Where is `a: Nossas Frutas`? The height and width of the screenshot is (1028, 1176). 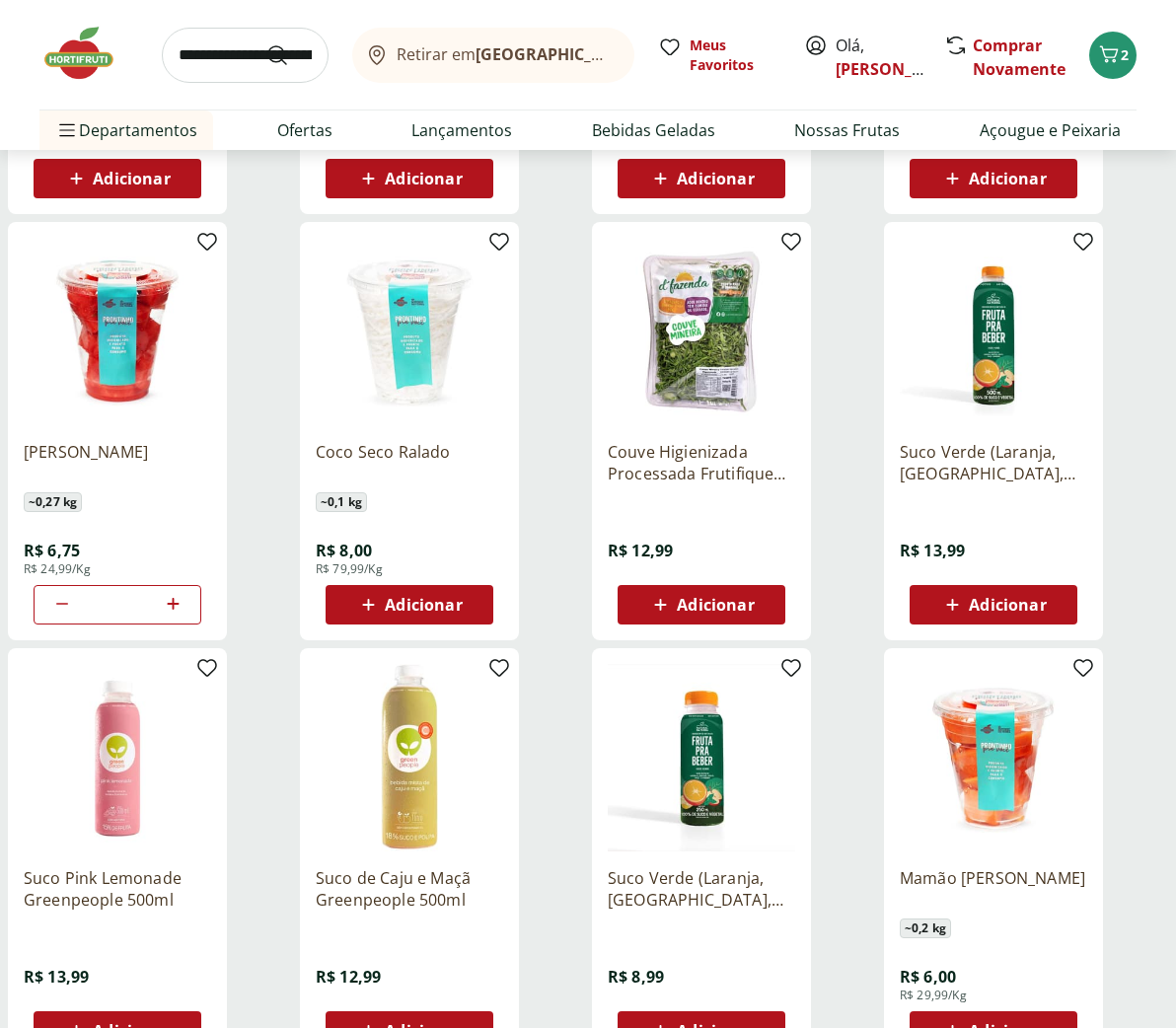 a: Nossas Frutas is located at coordinates (846, 130).